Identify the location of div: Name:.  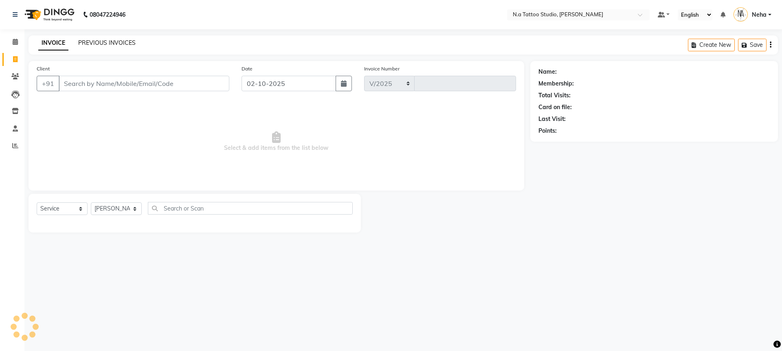
(547, 72).